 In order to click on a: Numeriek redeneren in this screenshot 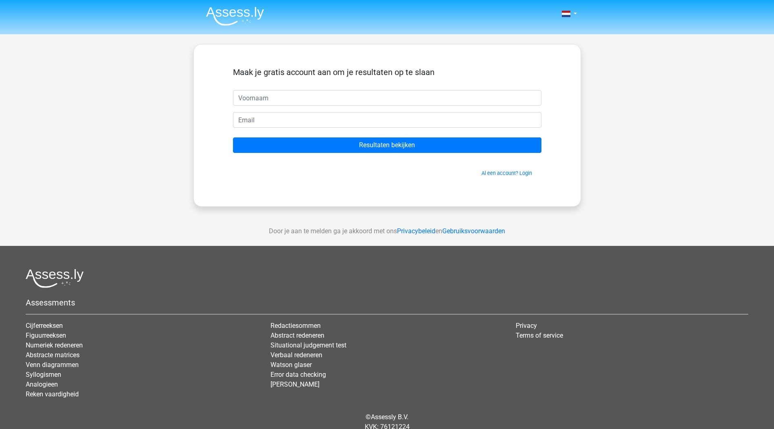, I will do `click(54, 345)`.